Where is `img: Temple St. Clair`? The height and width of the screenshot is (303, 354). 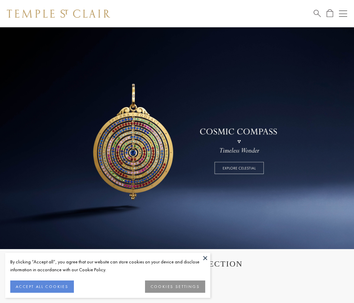
img: Temple St. Clair is located at coordinates (58, 14).